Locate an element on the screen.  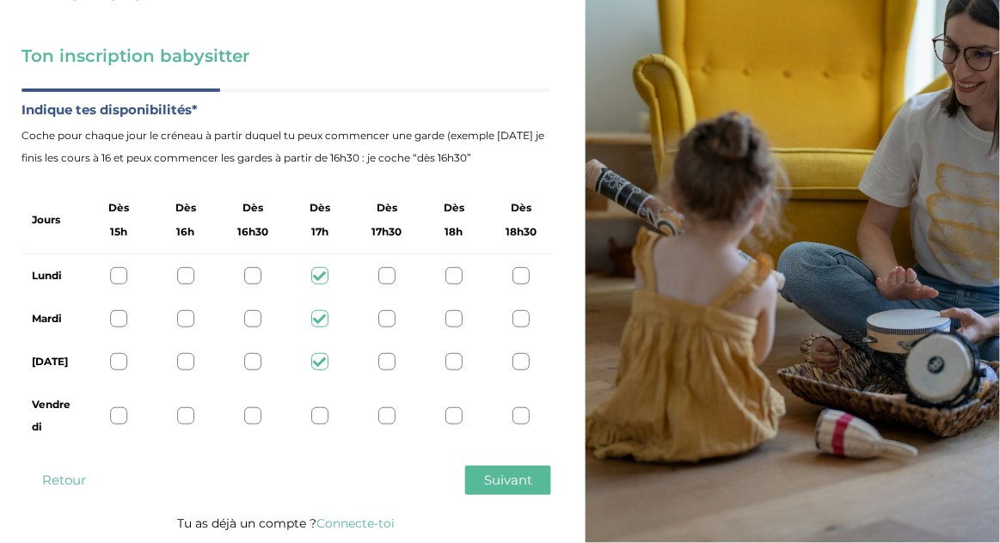
span: 15h is located at coordinates (119, 232).